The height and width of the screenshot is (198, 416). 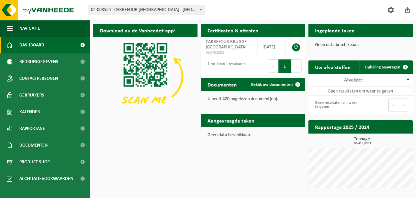 I want to click on span: Ophaling aanvragen, so click(x=382, y=67).